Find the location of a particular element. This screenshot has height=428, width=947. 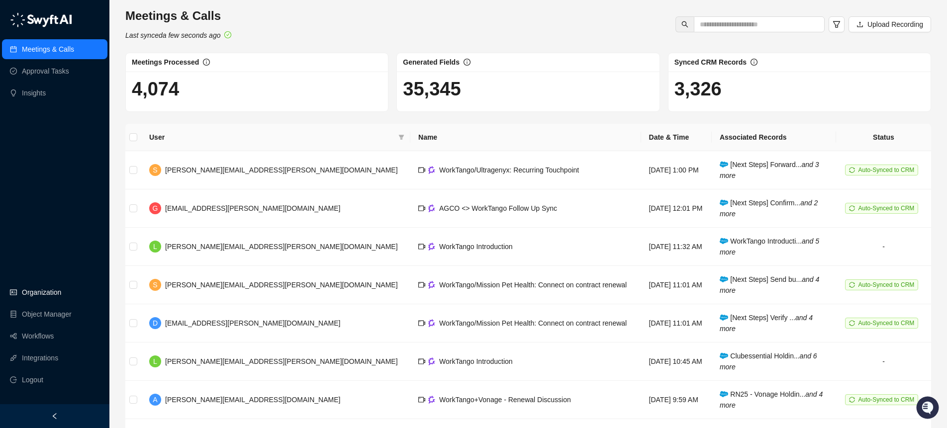

span: Clubessential Holdin... is located at coordinates (768, 361).